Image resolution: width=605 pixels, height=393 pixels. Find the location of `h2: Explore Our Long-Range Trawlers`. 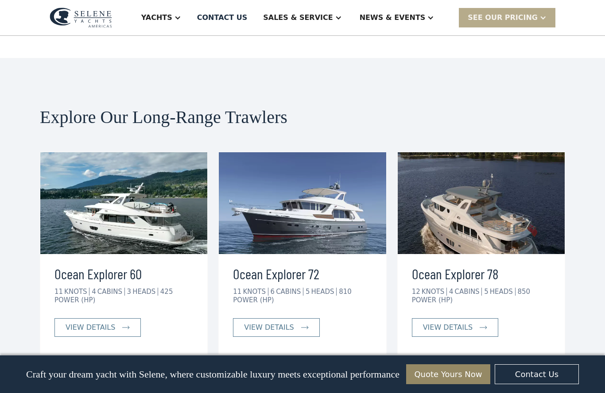

h2: Explore Our Long-Range Trawlers is located at coordinates (302, 117).